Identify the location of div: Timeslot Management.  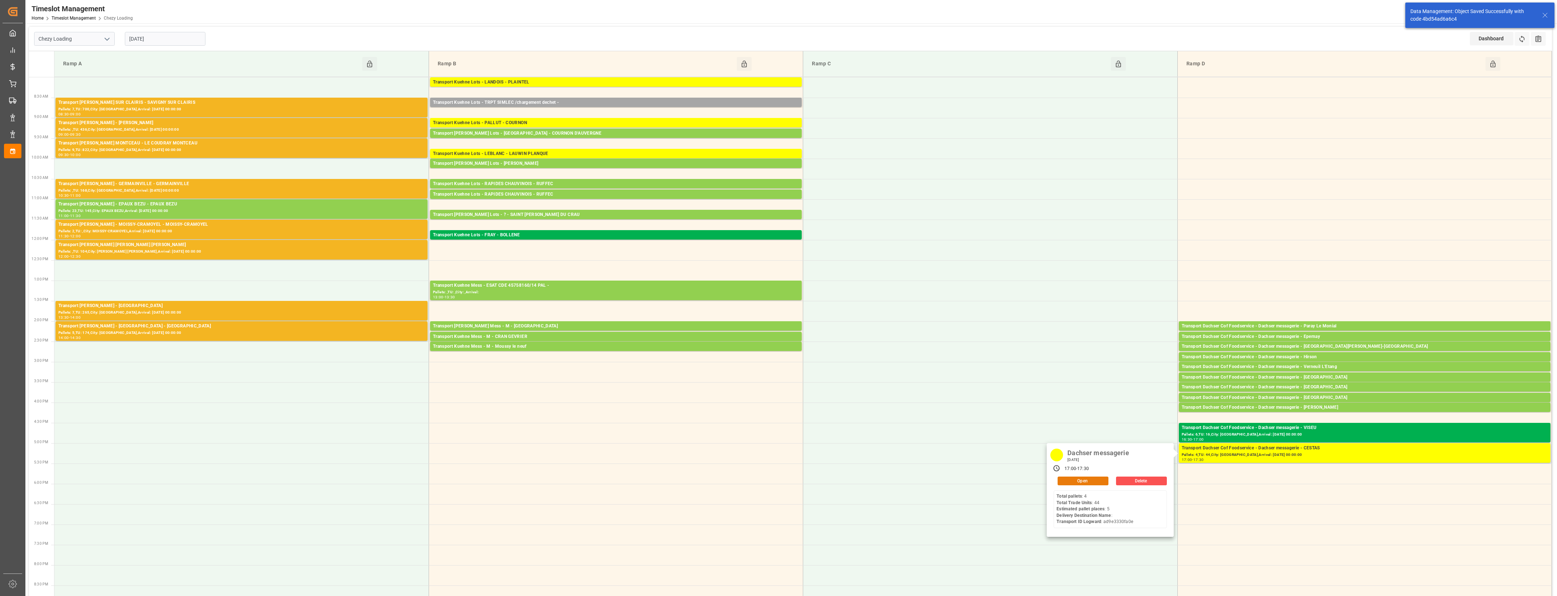
(82, 9).